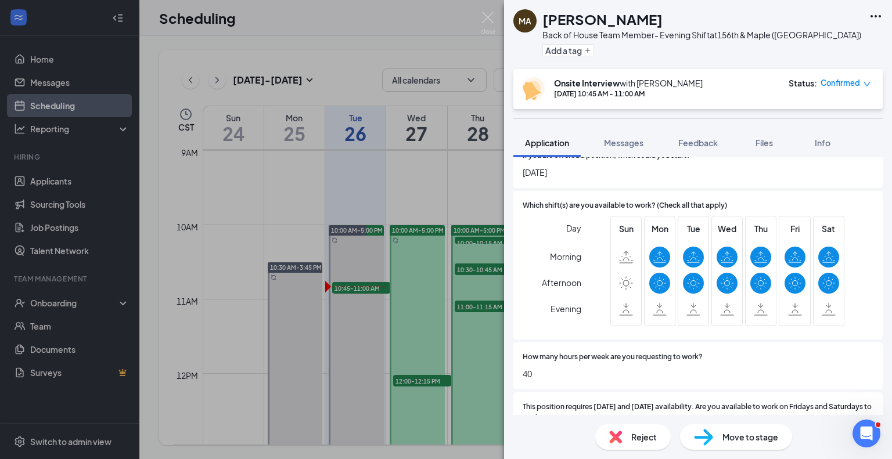  Describe the element at coordinates (626, 229) in the screenshot. I see `span: Sun` at that location.